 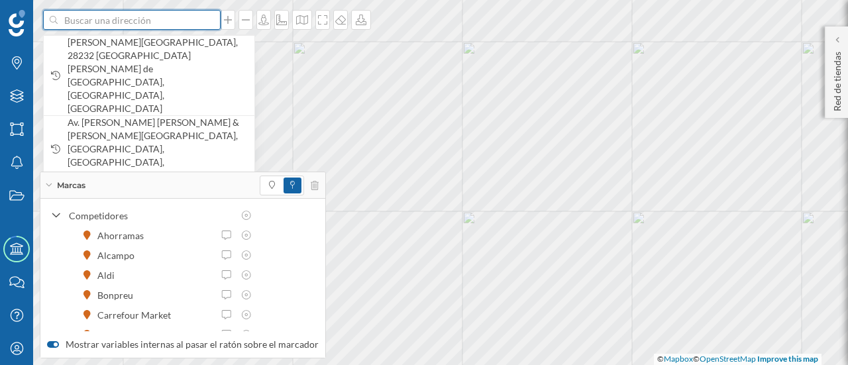 What do you see at coordinates (109, 275) in the screenshot?
I see `div: Aldi` at bounding box center [109, 275].